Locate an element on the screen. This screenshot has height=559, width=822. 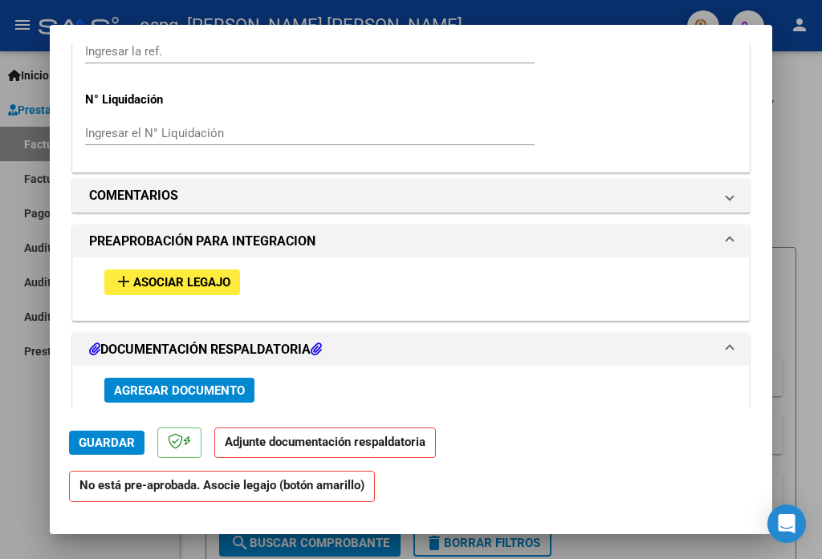
button: Agregar Documento is located at coordinates (179, 390).